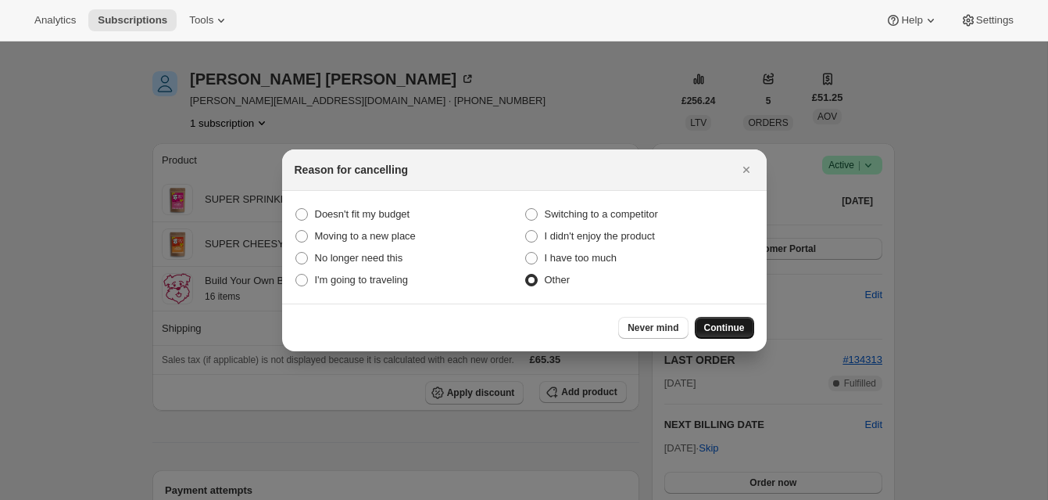  What do you see at coordinates (912, 20) in the screenshot?
I see `span: Help` at bounding box center [912, 20].